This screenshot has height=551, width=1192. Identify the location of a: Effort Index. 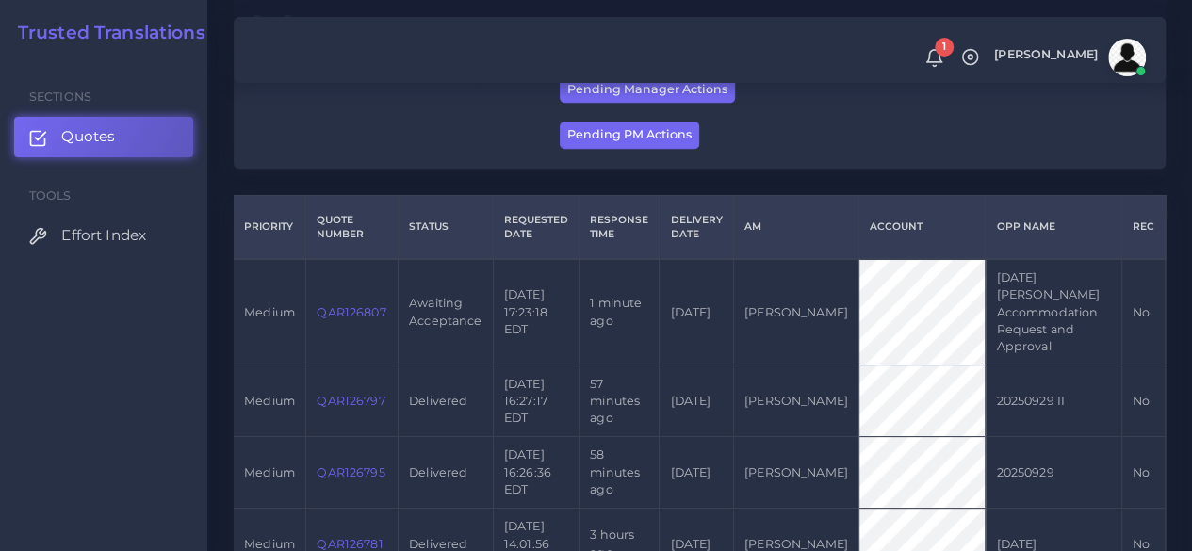
(104, 236).